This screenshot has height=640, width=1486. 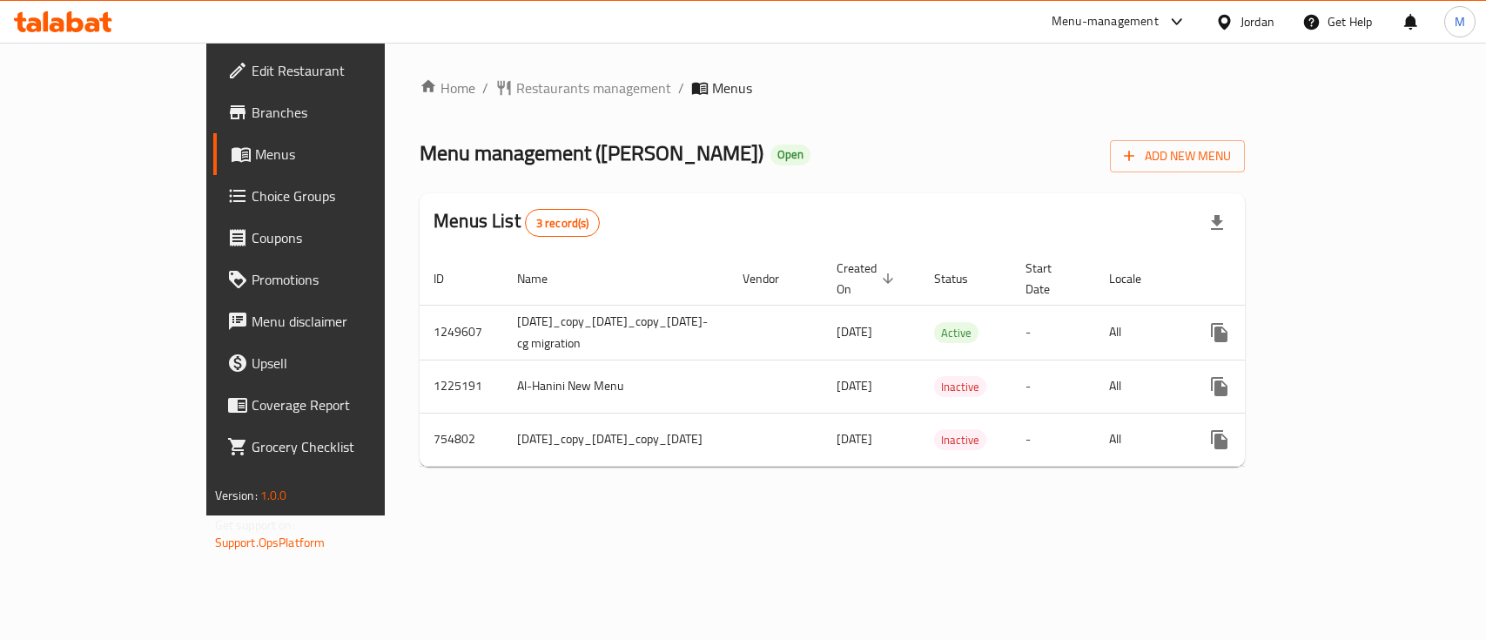 What do you see at coordinates (1177, 156) in the screenshot?
I see `span: Add New Menu` at bounding box center [1177, 156].